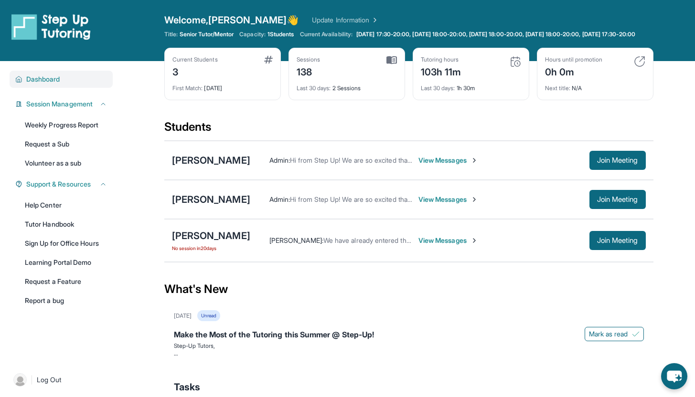 Image resolution: width=695 pixels, height=397 pixels. Describe the element at coordinates (573, 71) in the screenshot. I see `div: 0h 0m` at that location.